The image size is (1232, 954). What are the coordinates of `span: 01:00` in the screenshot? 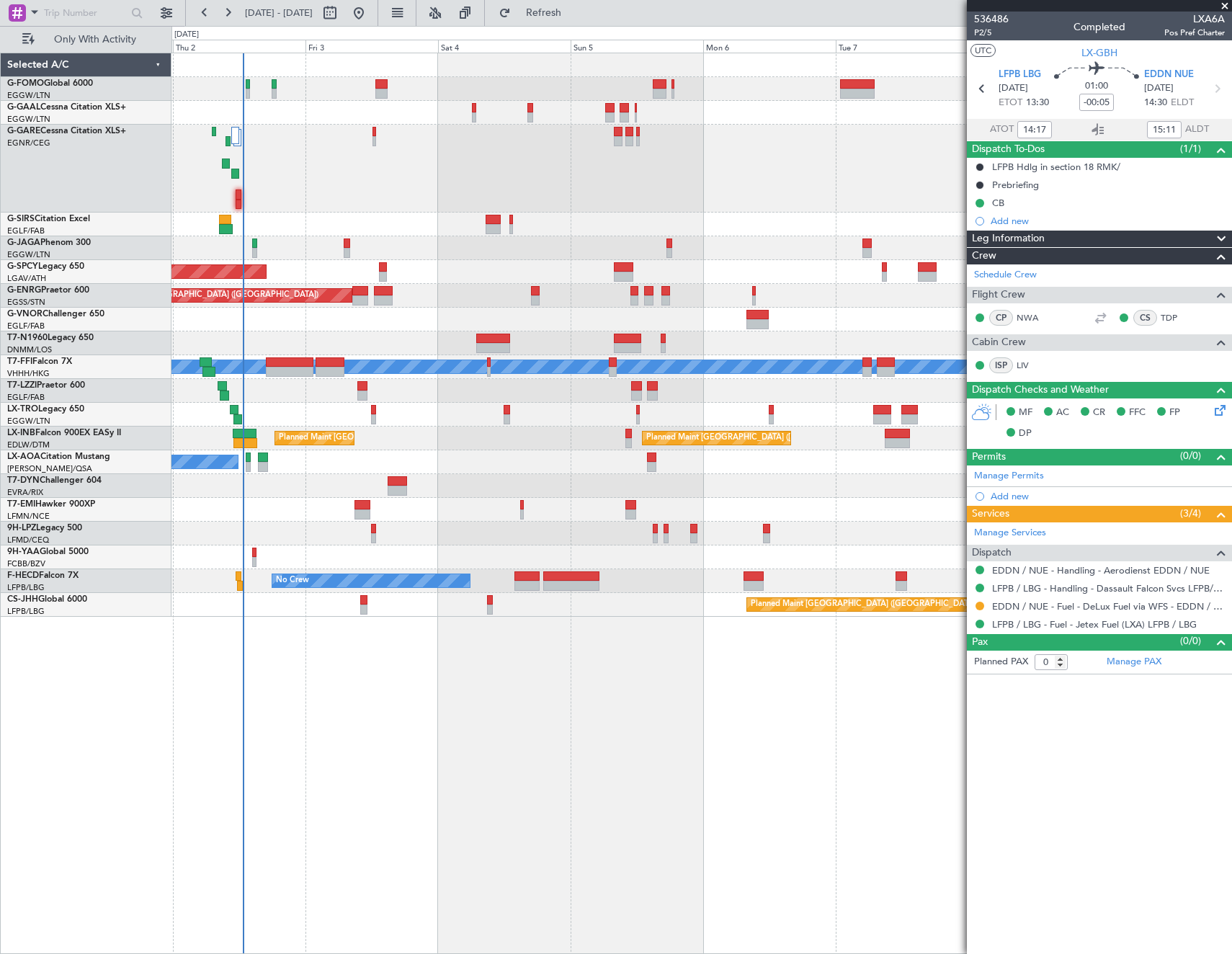 It's located at (1097, 87).